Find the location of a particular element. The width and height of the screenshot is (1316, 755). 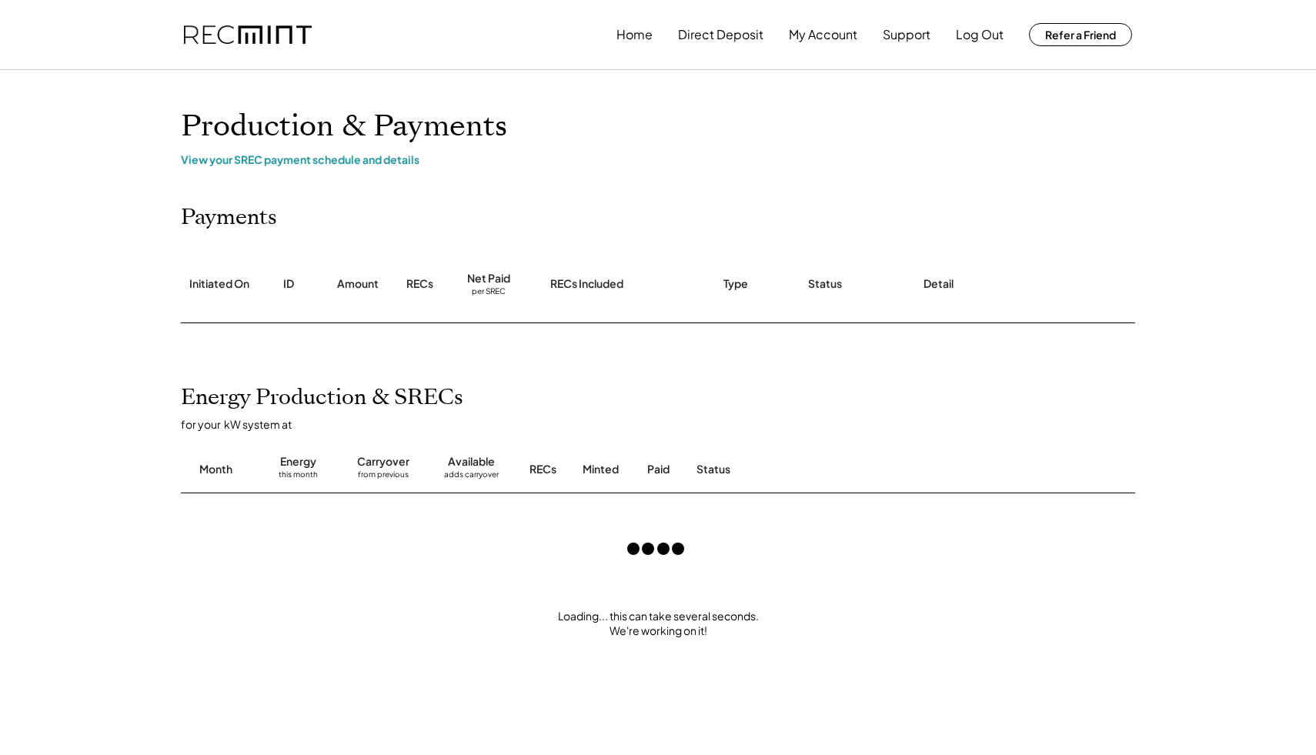

h1: Production & Payments is located at coordinates (658, 126).